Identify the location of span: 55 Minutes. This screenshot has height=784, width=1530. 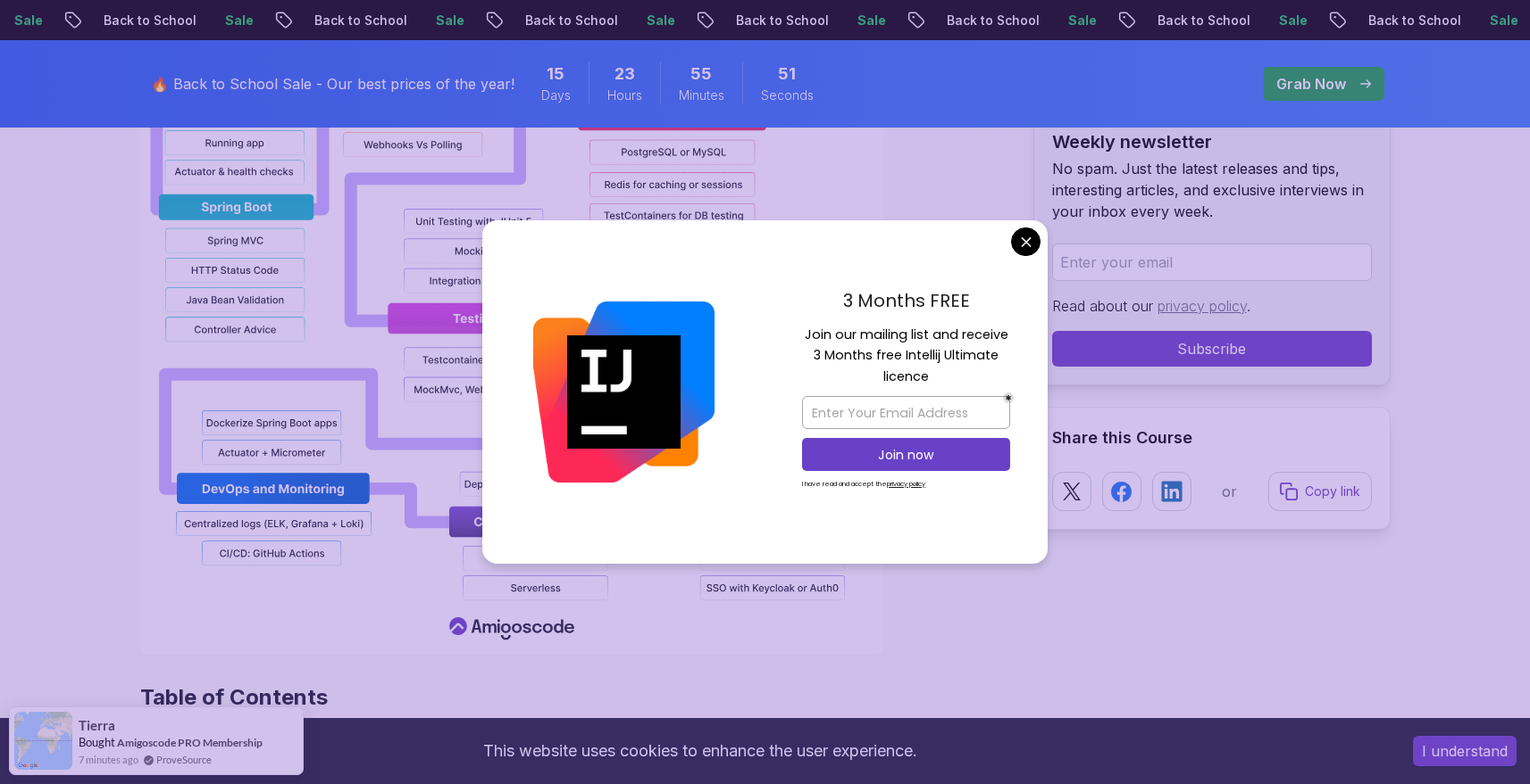
(701, 74).